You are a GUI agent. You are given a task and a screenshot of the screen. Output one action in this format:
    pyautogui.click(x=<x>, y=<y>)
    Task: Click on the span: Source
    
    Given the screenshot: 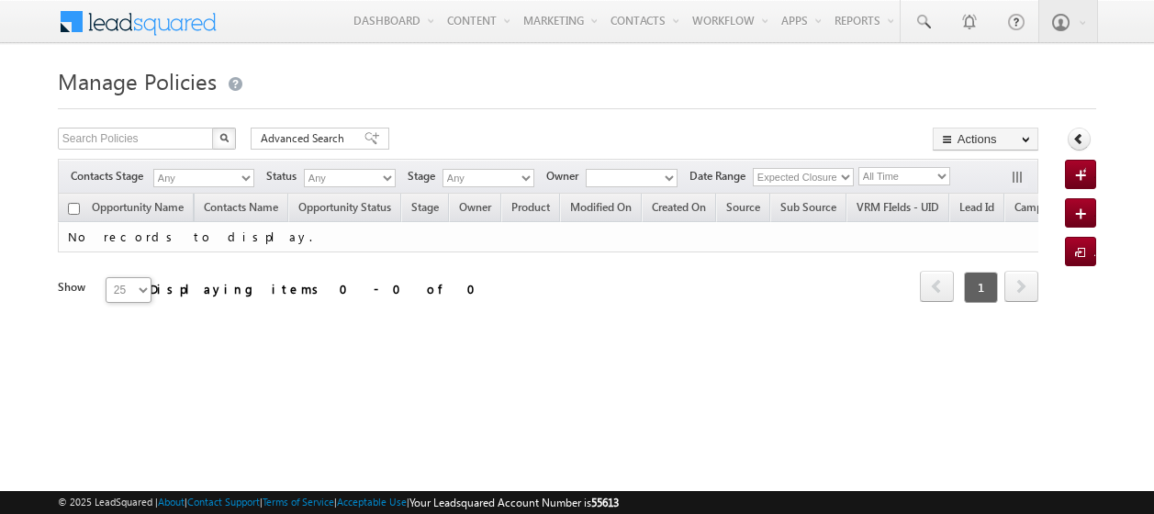 What is the action you would take?
    pyautogui.click(x=743, y=207)
    